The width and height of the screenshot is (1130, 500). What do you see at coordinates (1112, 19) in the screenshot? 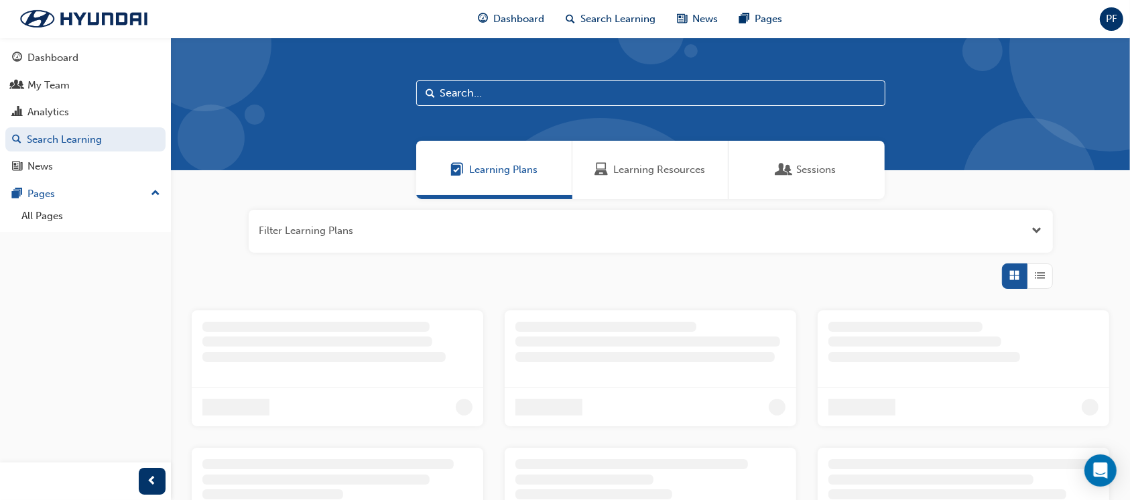
I see `button: PF` at bounding box center [1112, 19].